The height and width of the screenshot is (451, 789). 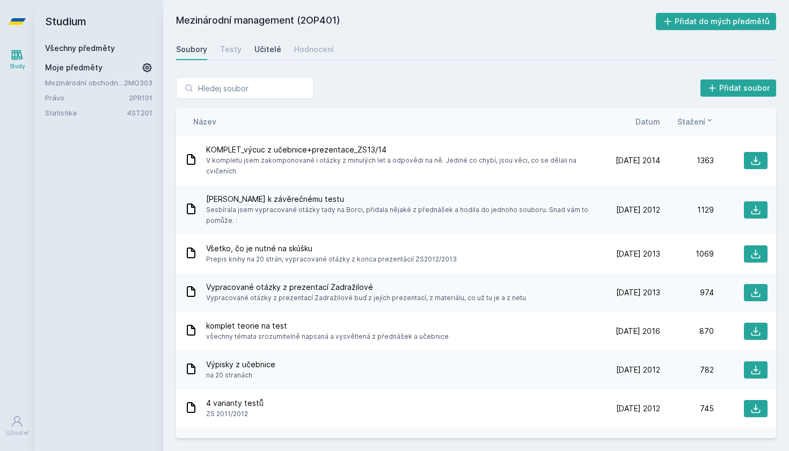 I want to click on div: Uživatel, so click(x=17, y=432).